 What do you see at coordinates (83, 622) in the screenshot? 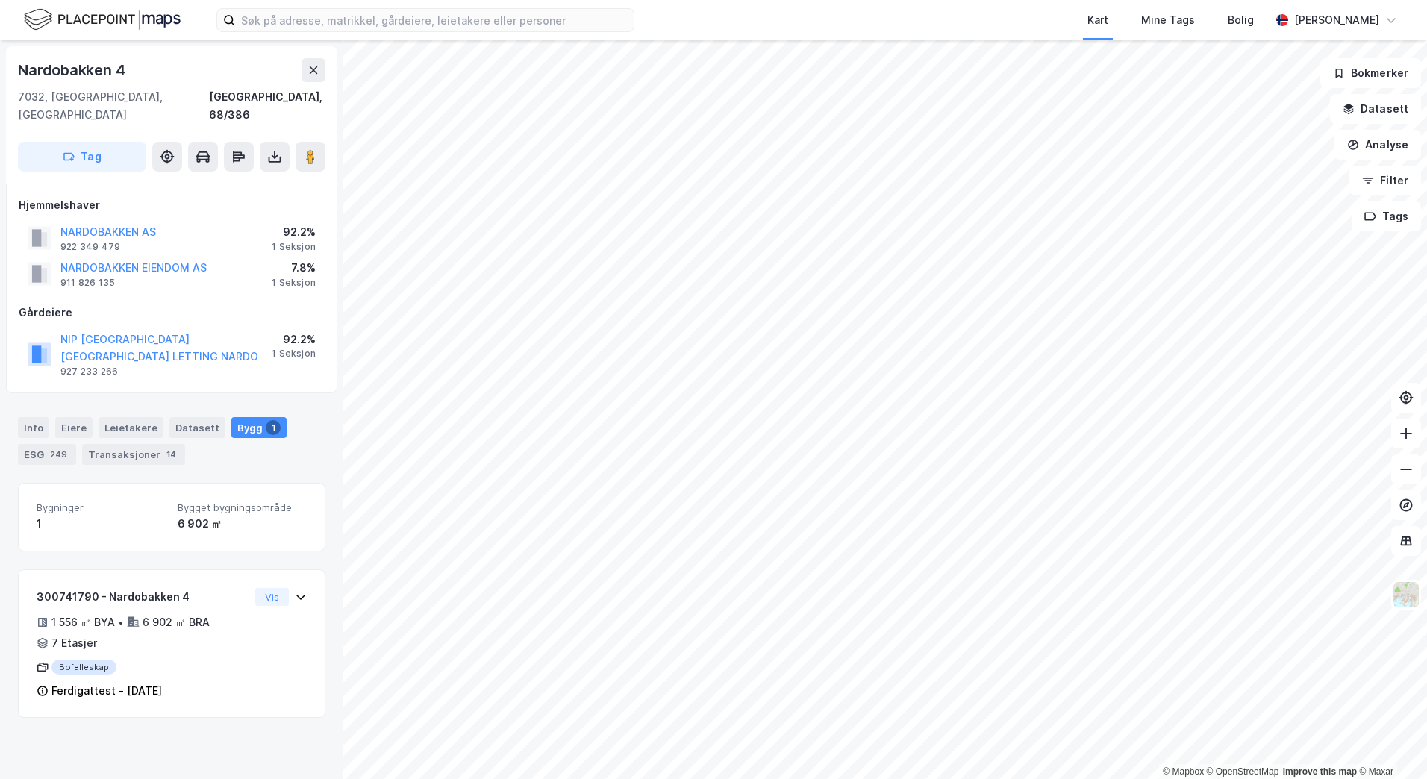
I see `div: 1 556 ㎡ BYA` at bounding box center [83, 622].